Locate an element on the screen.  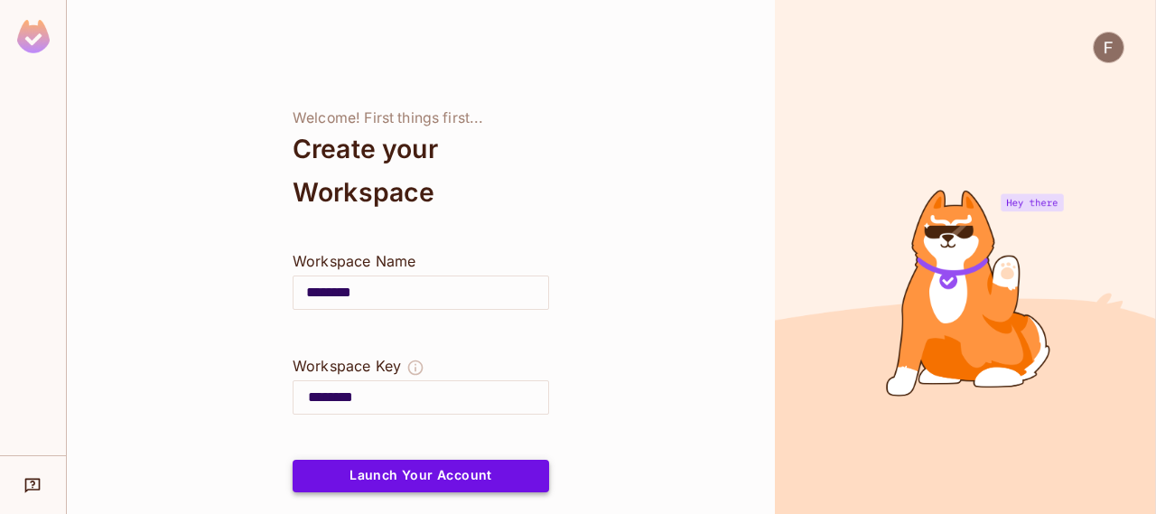
button: The Workspace Key is unique, and serves as the identifier of your workspace. is located at coordinates (416, 368).